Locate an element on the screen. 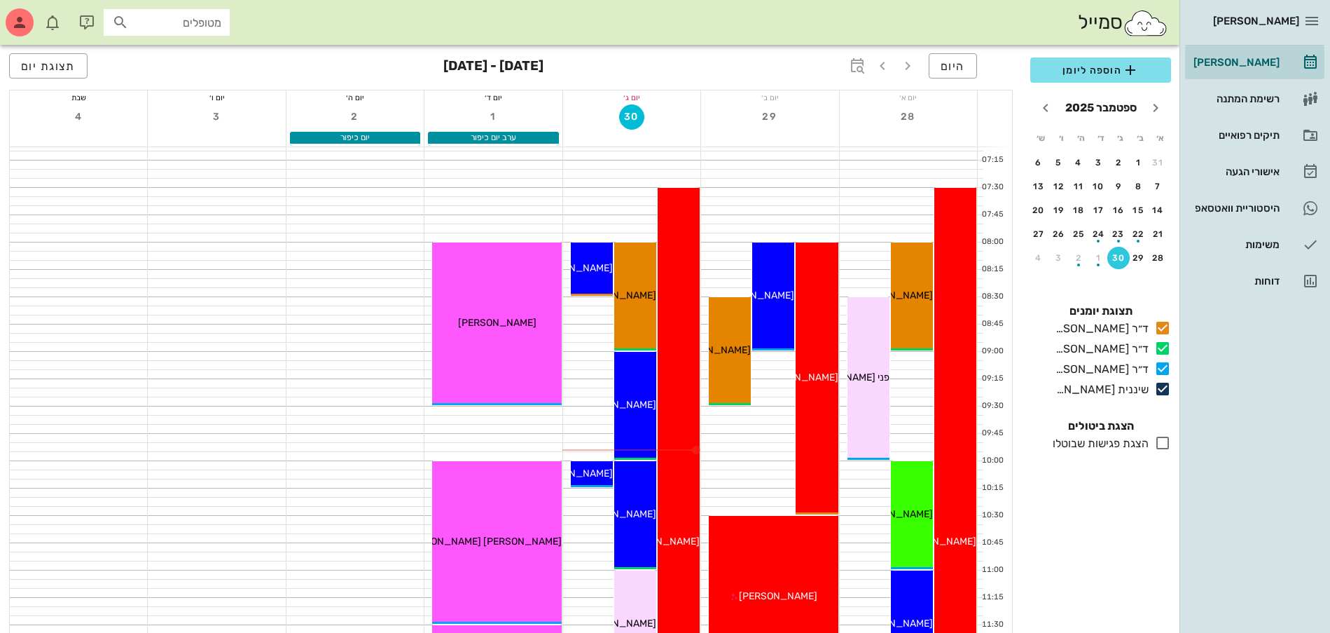 This screenshot has width=1330, height=633. button: 18 is located at coordinates (1079, 210).